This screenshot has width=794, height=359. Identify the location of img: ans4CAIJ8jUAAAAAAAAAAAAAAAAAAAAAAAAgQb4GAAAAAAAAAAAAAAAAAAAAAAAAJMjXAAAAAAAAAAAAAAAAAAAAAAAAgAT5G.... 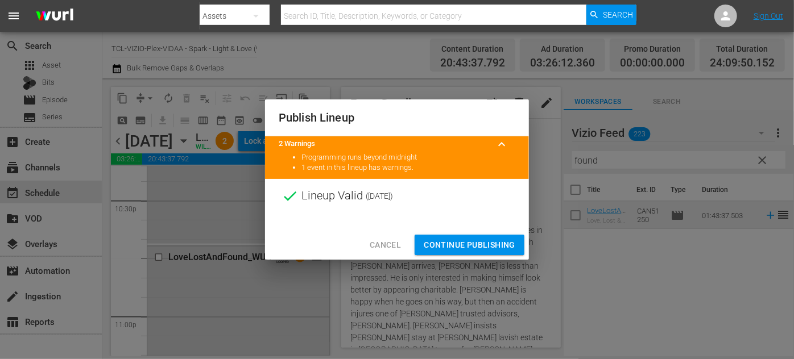
(55, 16).